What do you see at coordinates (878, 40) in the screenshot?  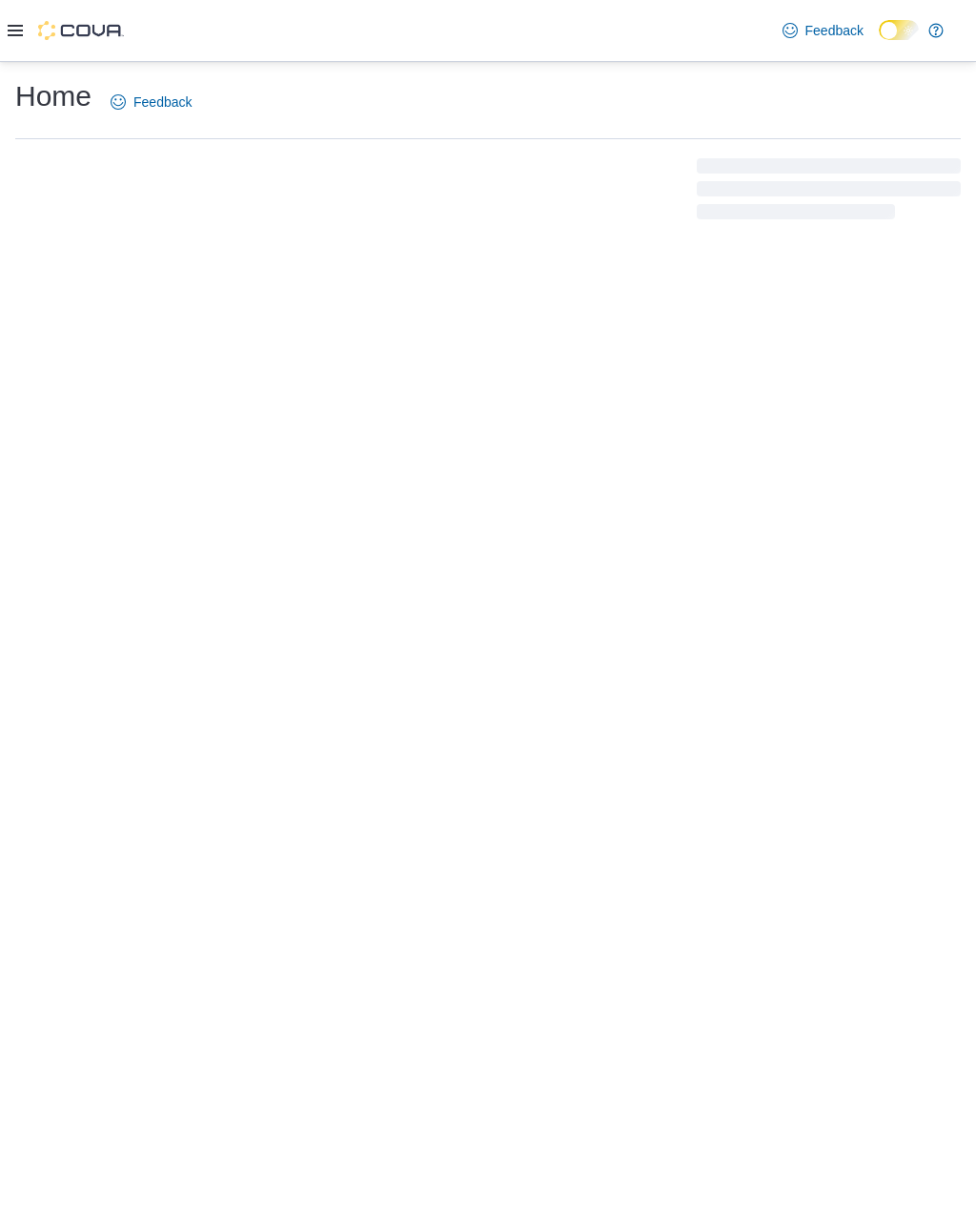 I see `span: Dark Mode` at bounding box center [878, 40].